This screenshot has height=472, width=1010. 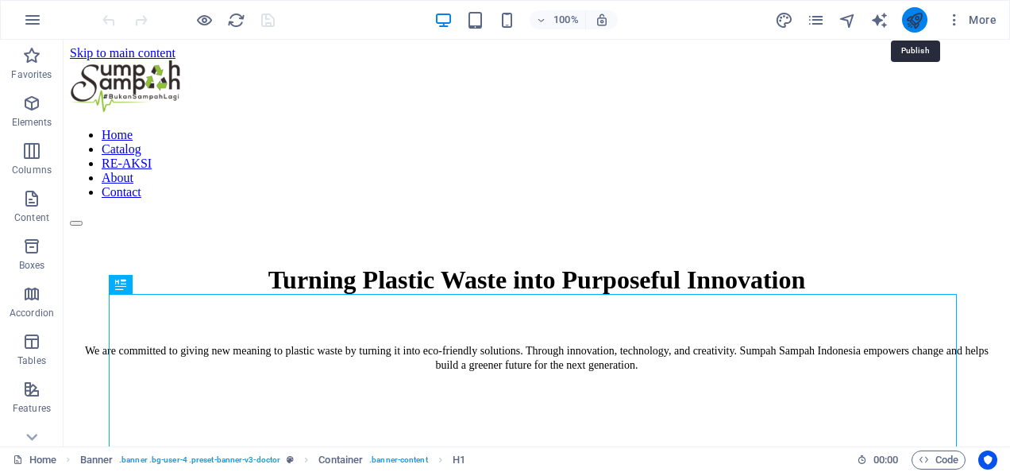 I want to click on p: Content, so click(x=32, y=218).